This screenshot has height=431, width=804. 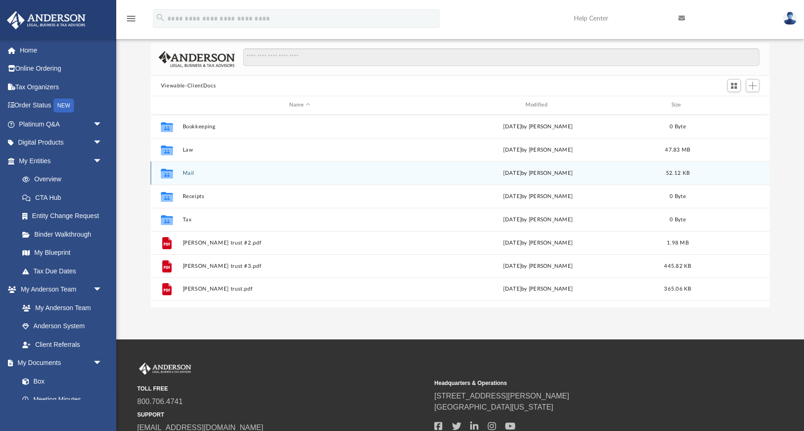 What do you see at coordinates (678, 242) in the screenshot?
I see `span: 1.98 MB` at bounding box center [678, 242].